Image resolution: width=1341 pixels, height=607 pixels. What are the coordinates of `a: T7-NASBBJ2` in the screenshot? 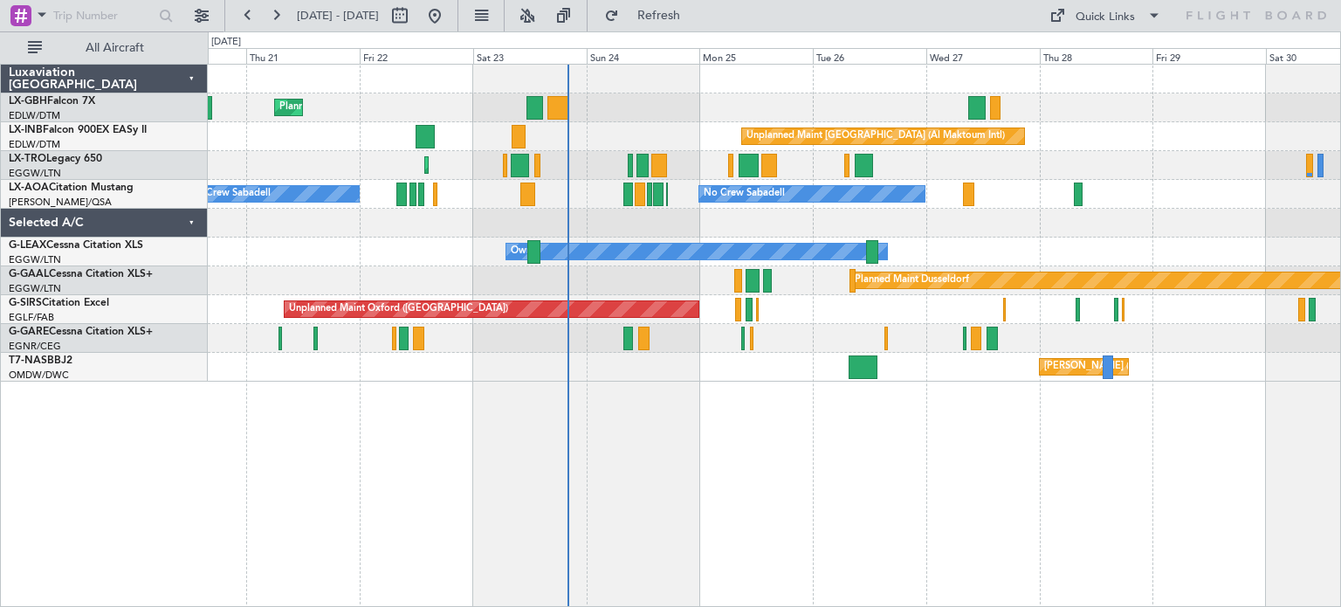 It's located at (40, 361).